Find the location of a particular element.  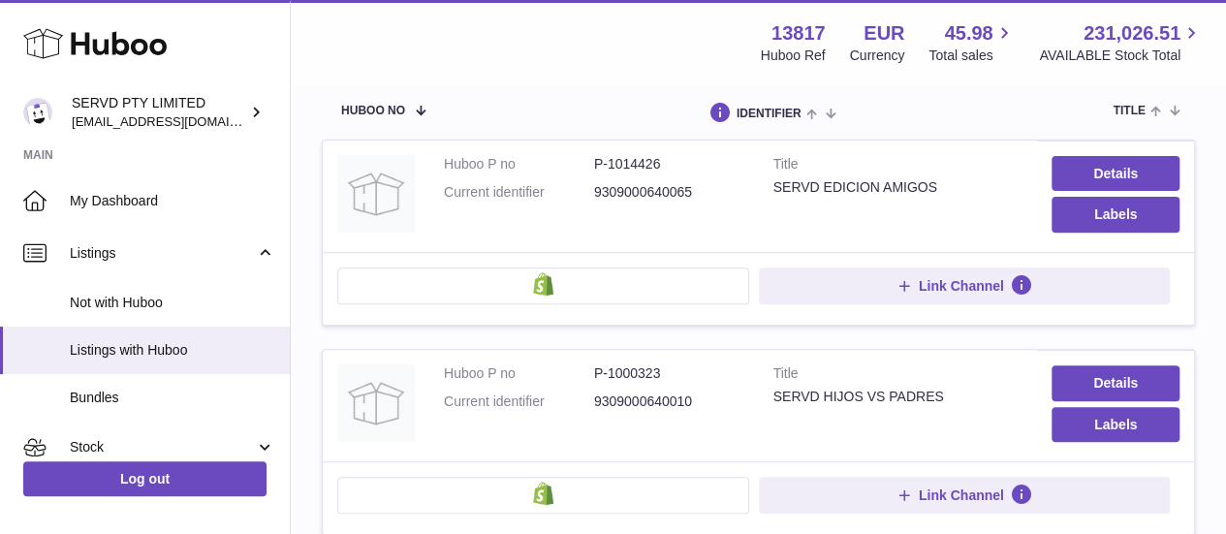

span: AVAILABLE Stock Total is located at coordinates (1120, 55).